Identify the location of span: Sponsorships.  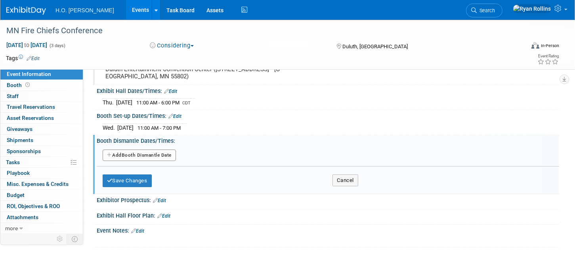
(24, 151).